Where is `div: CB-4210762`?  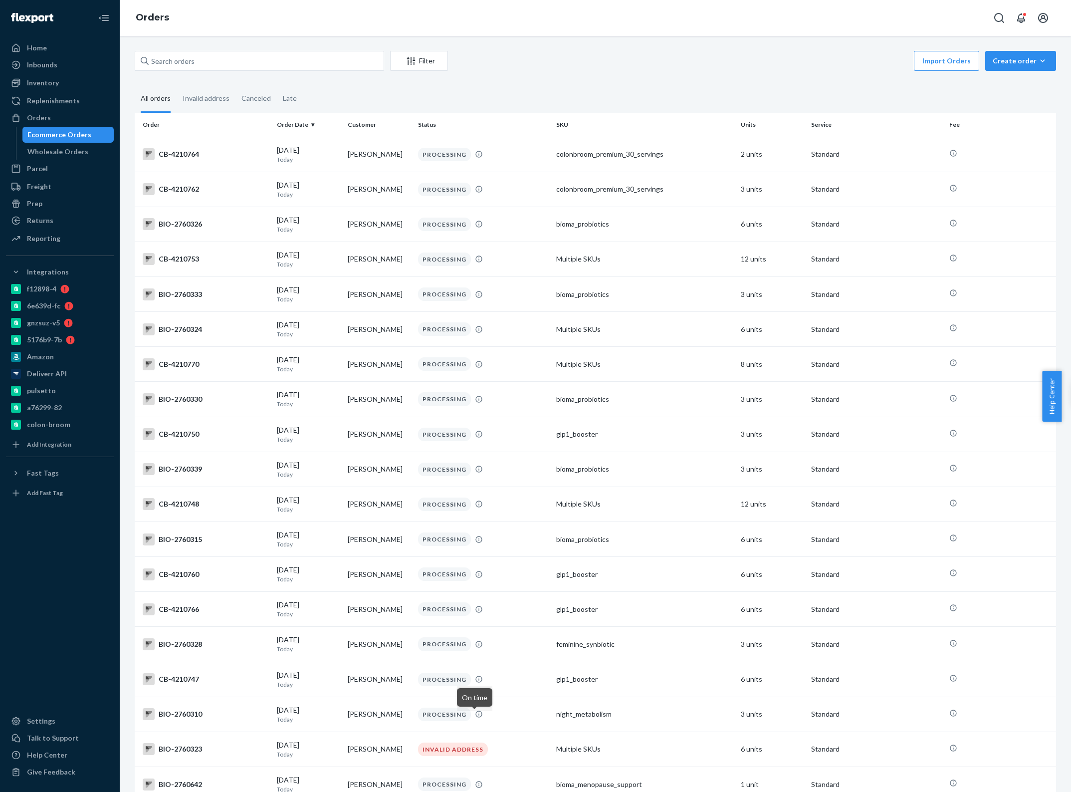
div: CB-4210762 is located at coordinates (206, 189).